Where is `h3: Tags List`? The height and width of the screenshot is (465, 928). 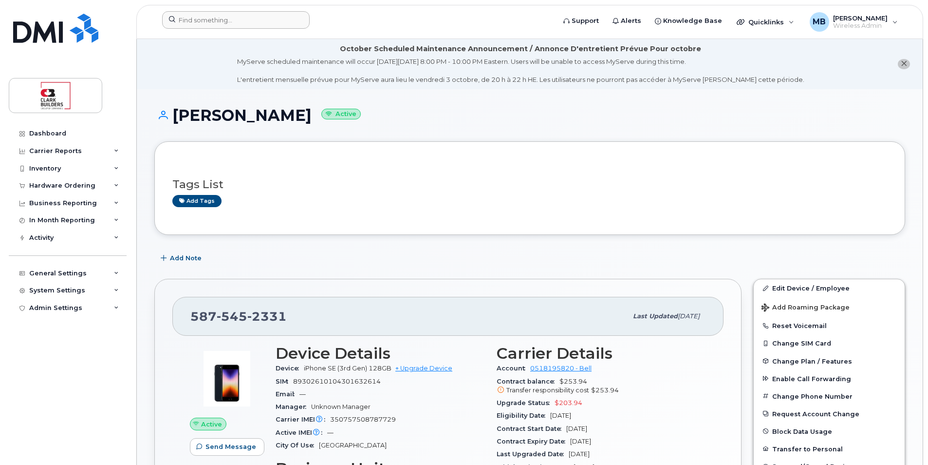
h3: Tags List is located at coordinates (530, 184).